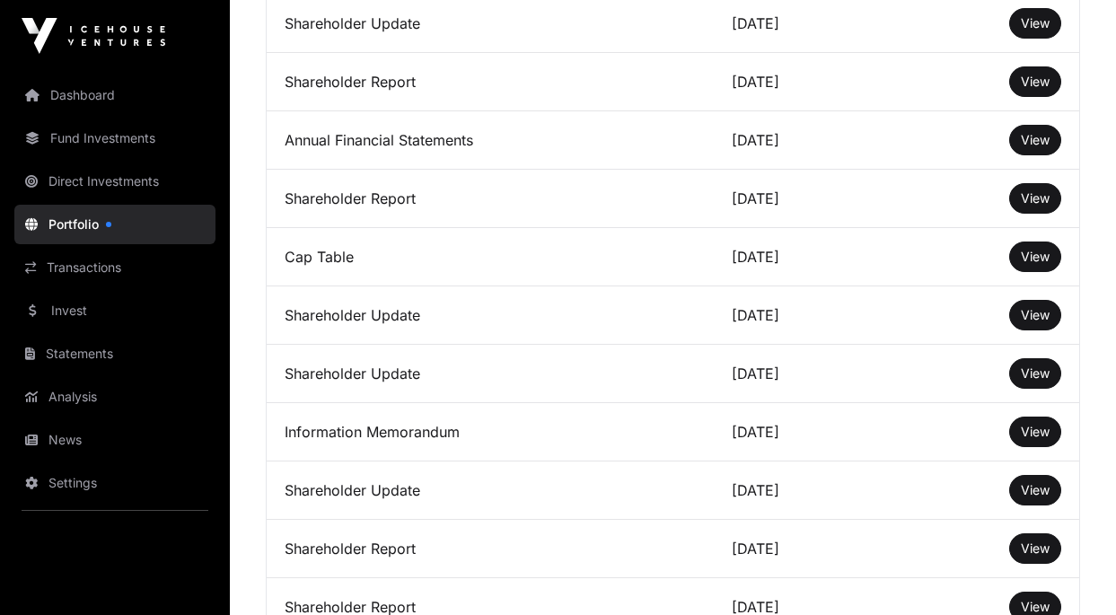 The height and width of the screenshot is (615, 1116). I want to click on a: Statements, so click(115, 354).